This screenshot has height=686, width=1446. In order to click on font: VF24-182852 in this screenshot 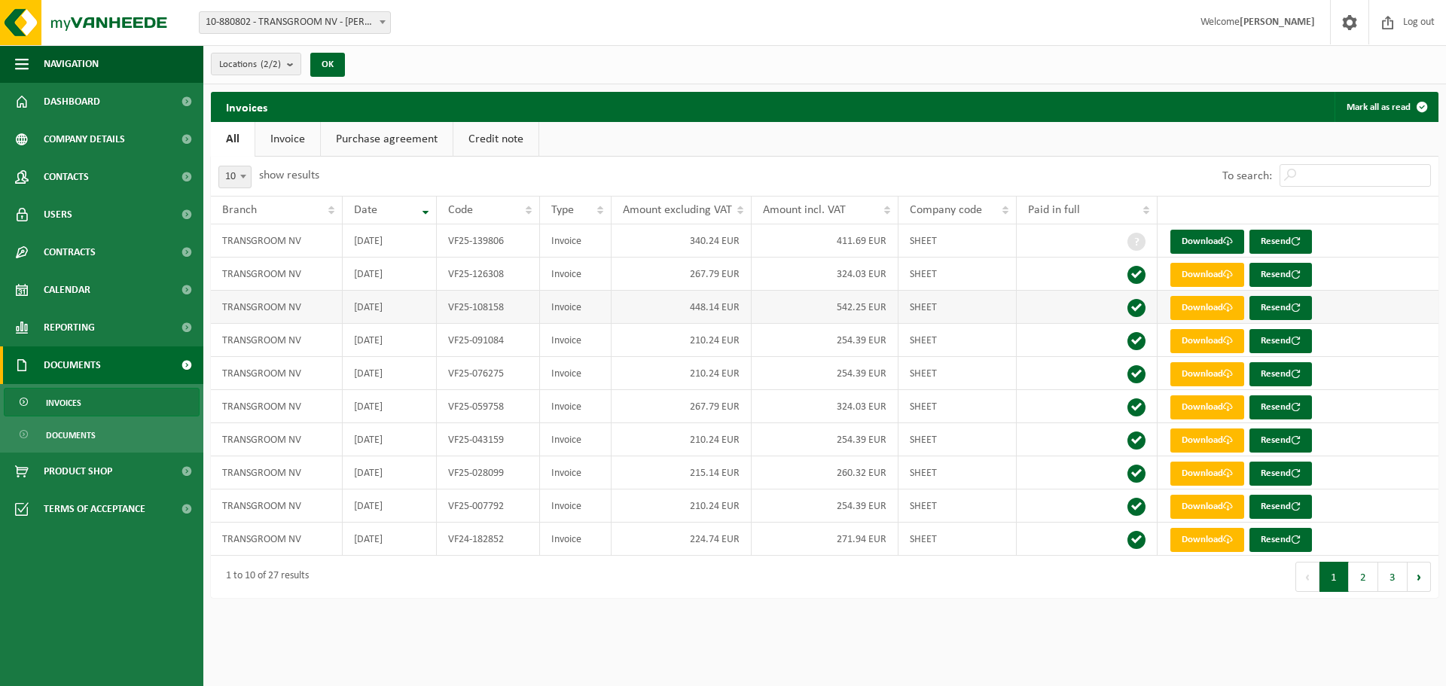, I will do `click(476, 539)`.